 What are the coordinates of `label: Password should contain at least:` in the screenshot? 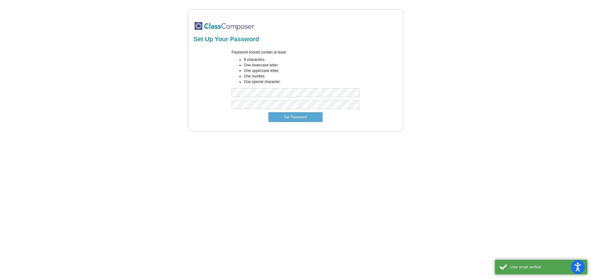 It's located at (259, 52).